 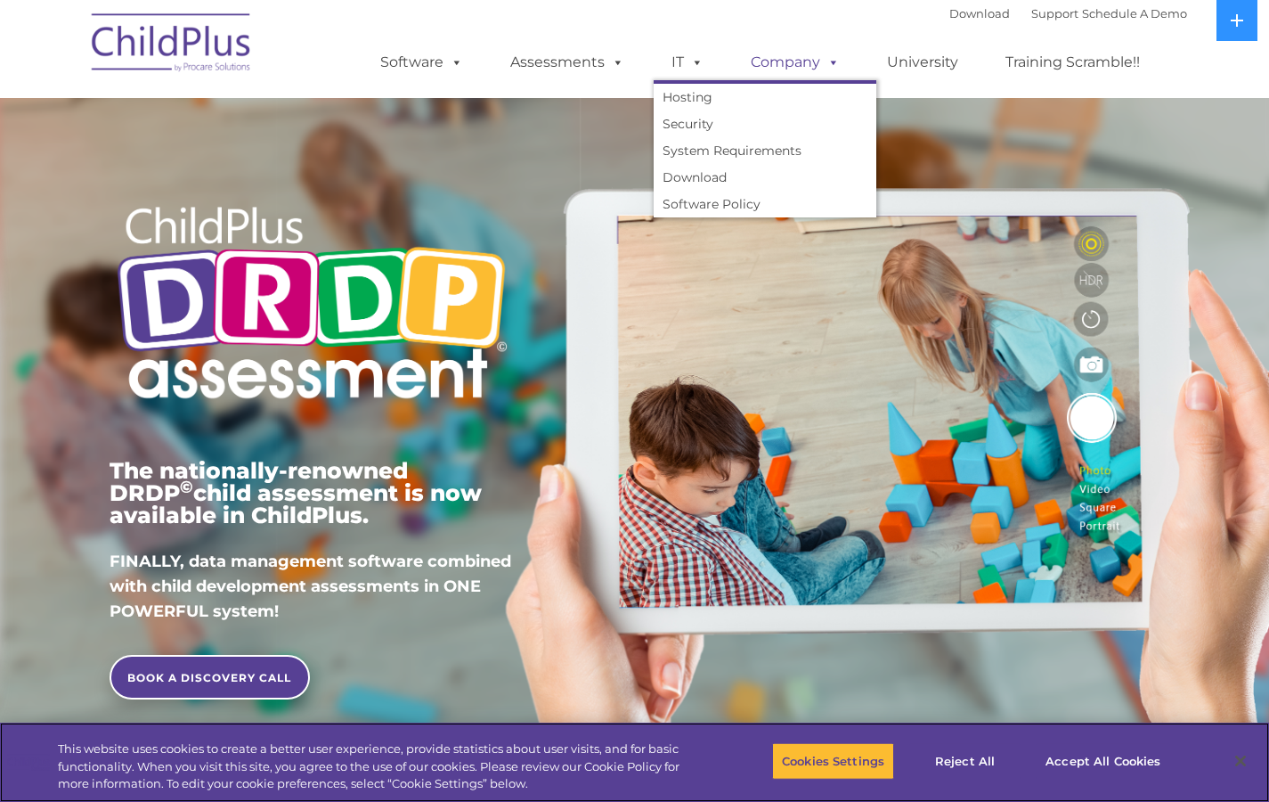 What do you see at coordinates (1135, 13) in the screenshot?
I see `a: Schedule A Demo` at bounding box center [1135, 13].